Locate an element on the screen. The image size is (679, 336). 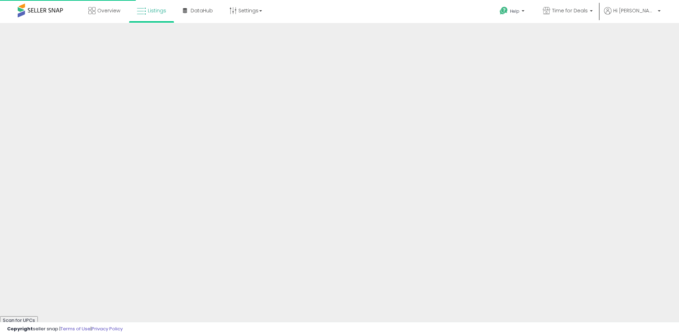
span: Help is located at coordinates (515, 11).